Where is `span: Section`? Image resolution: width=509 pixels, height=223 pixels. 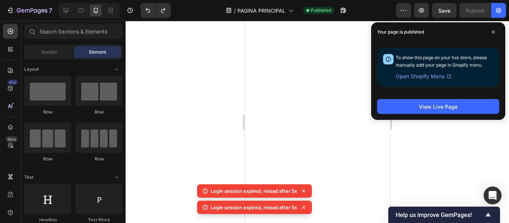
span: Section is located at coordinates (49, 52).